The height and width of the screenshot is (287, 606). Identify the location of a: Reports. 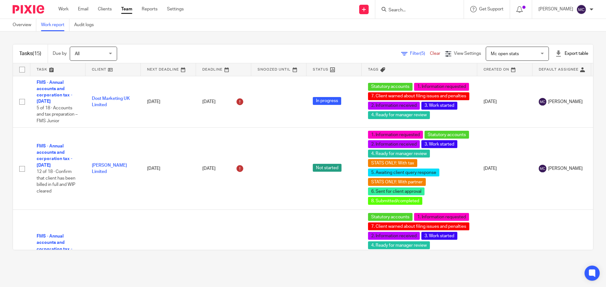
(150, 9).